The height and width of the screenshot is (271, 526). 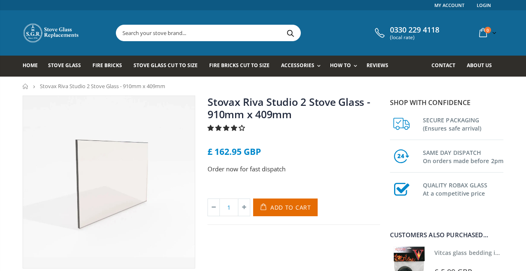 I want to click on p: Shop with confidence, so click(x=447, y=102).